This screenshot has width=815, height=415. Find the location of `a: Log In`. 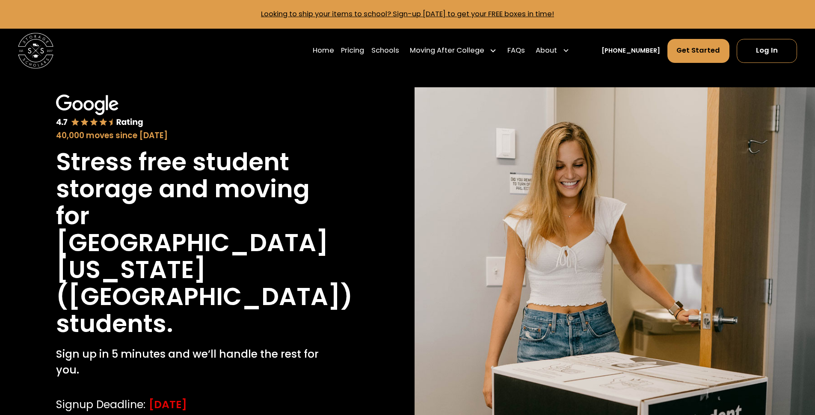

a: Log In is located at coordinates (766, 51).